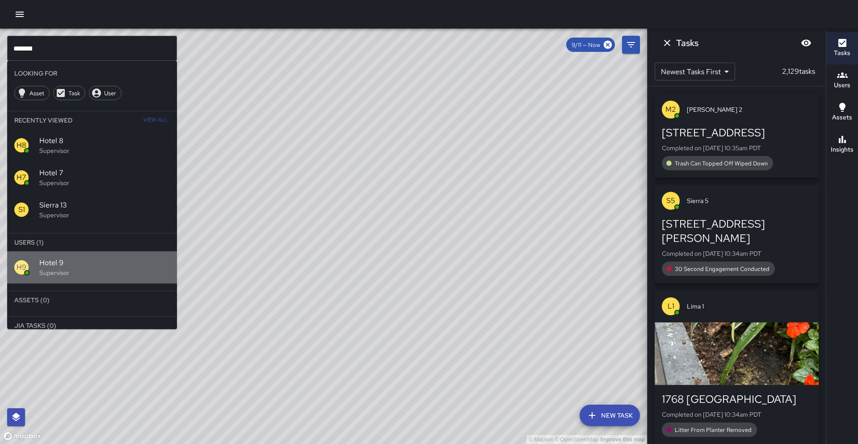 This screenshot has height=444, width=858. I want to click on p: H9, so click(21, 267).